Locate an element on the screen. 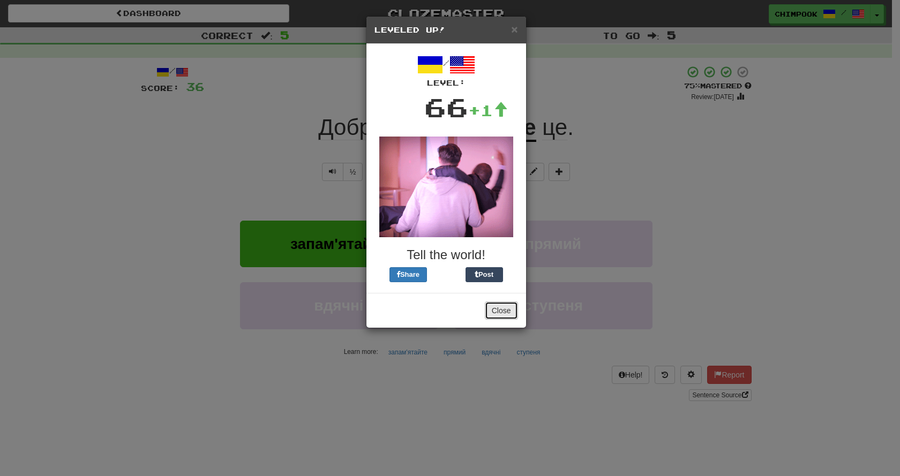 The width and height of the screenshot is (900, 476). button: Post is located at coordinates (484, 275).